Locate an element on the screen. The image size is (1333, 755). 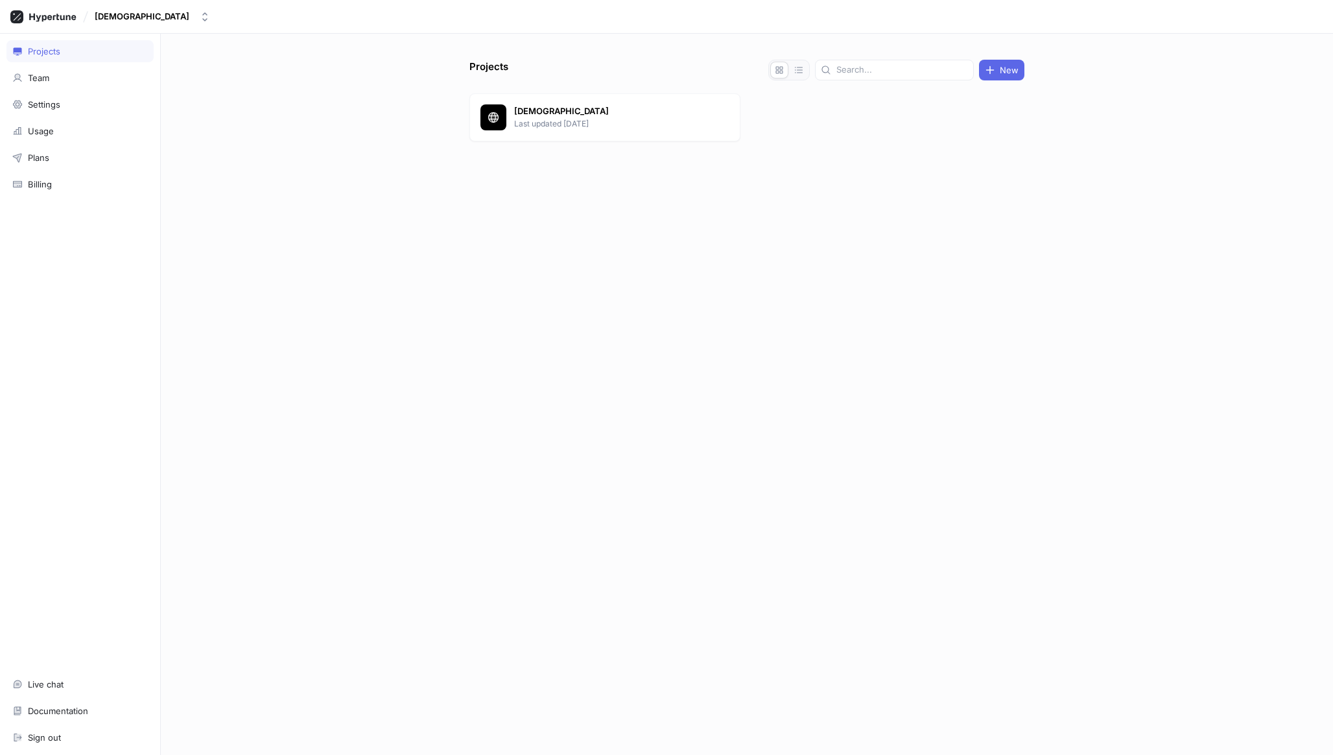
a: Projects is located at coordinates (80, 51).